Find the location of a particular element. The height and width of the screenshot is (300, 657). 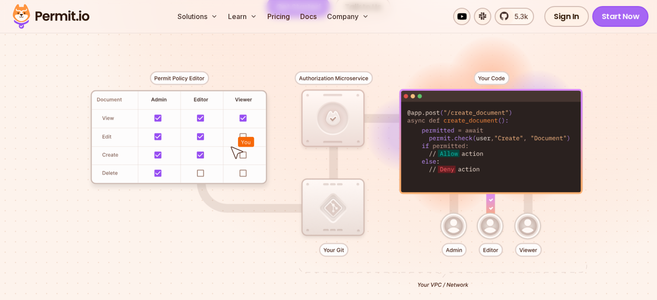

a: 5.3k is located at coordinates (514, 16).